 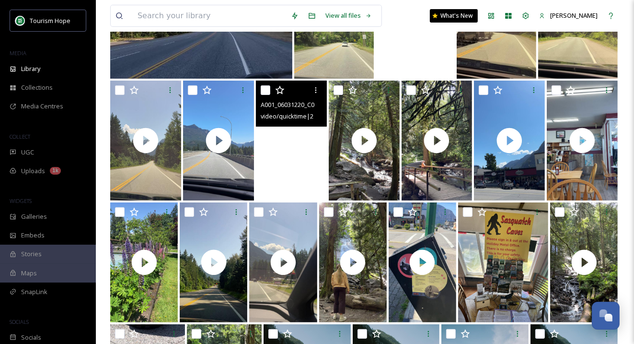 What do you see at coordinates (504, 262) in the screenshot?
I see `img: IMG_4271.JPG` at bounding box center [504, 262].